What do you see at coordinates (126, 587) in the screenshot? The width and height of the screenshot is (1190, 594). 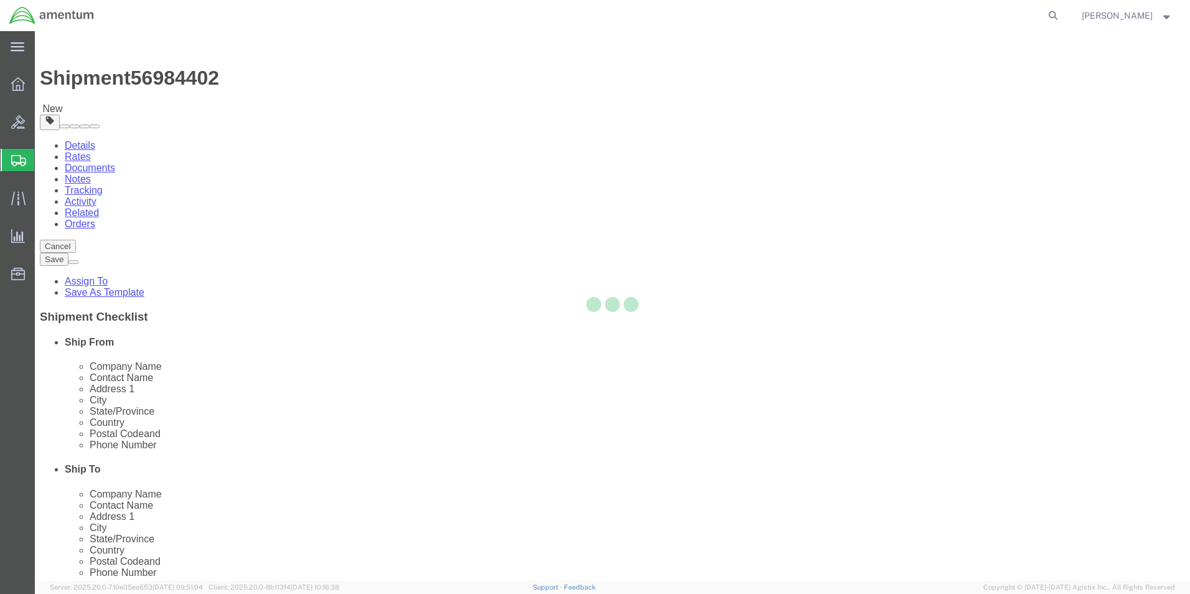 I see `span: Server: 2025.20.0-710e05ee653` at bounding box center [126, 587].